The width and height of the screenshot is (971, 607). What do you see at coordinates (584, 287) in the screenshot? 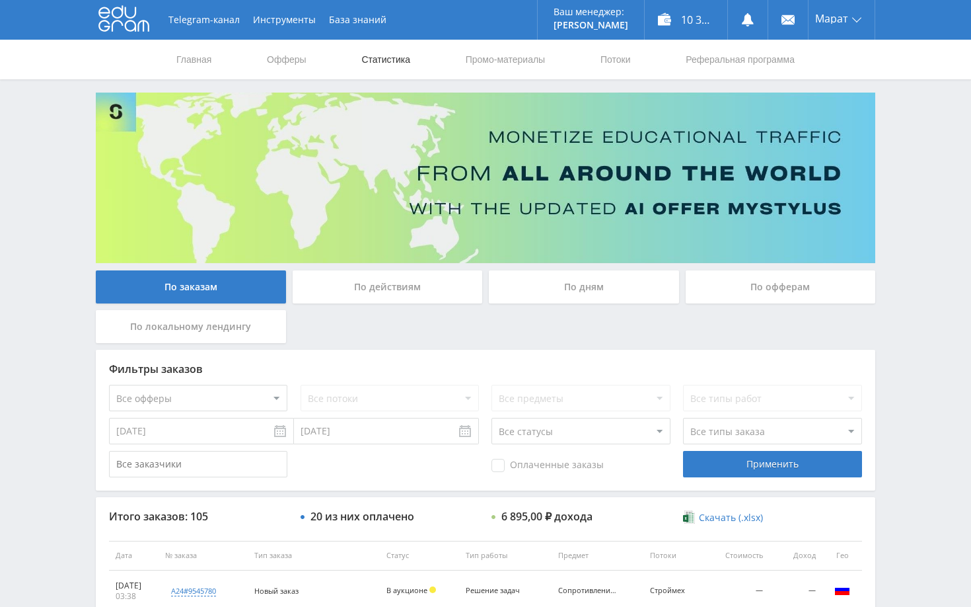
I see `div: По дням` at bounding box center [584, 287].